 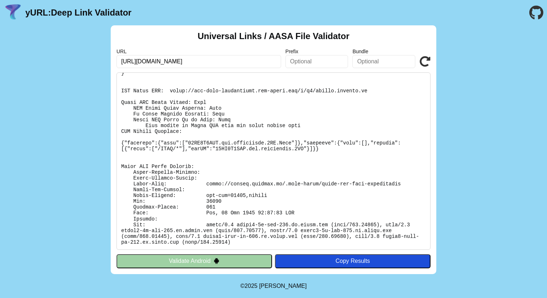 What do you see at coordinates (13, 13) in the screenshot?
I see `img: yURL Logo` at bounding box center [13, 13].